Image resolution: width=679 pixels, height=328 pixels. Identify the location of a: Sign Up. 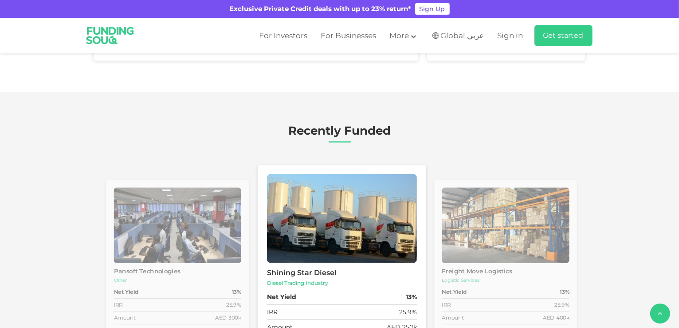
(433, 9).